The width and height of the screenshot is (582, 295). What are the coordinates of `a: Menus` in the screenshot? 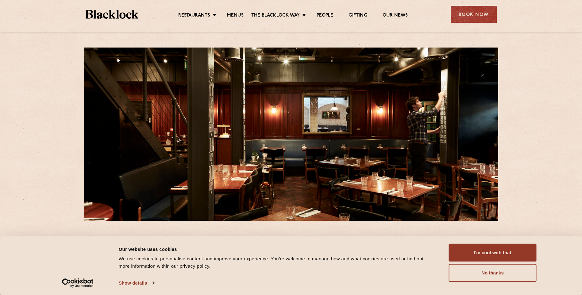 It's located at (235, 16).